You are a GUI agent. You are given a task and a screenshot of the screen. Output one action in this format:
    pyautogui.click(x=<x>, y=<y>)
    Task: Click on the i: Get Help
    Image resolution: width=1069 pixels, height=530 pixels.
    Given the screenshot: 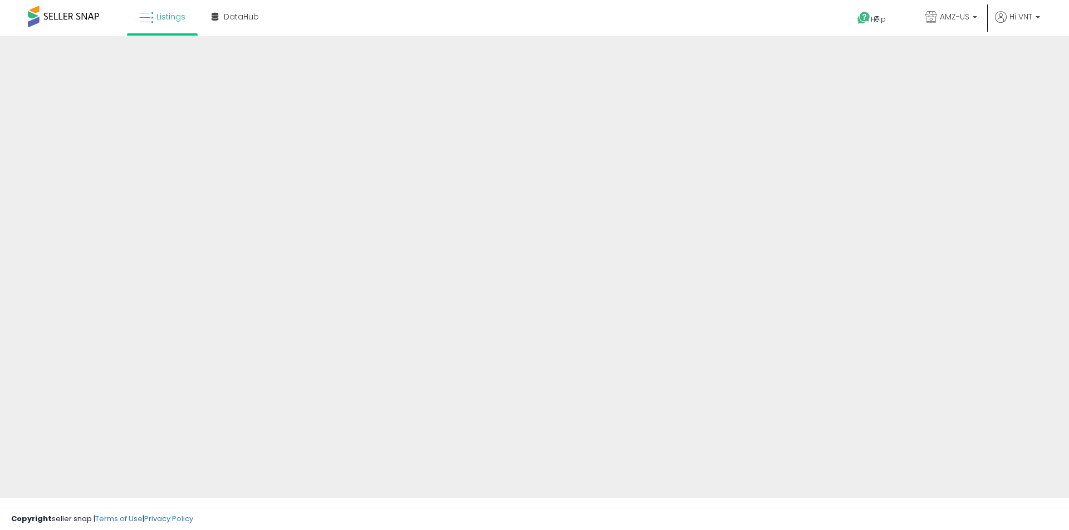 What is the action you would take?
    pyautogui.click(x=863, y=18)
    